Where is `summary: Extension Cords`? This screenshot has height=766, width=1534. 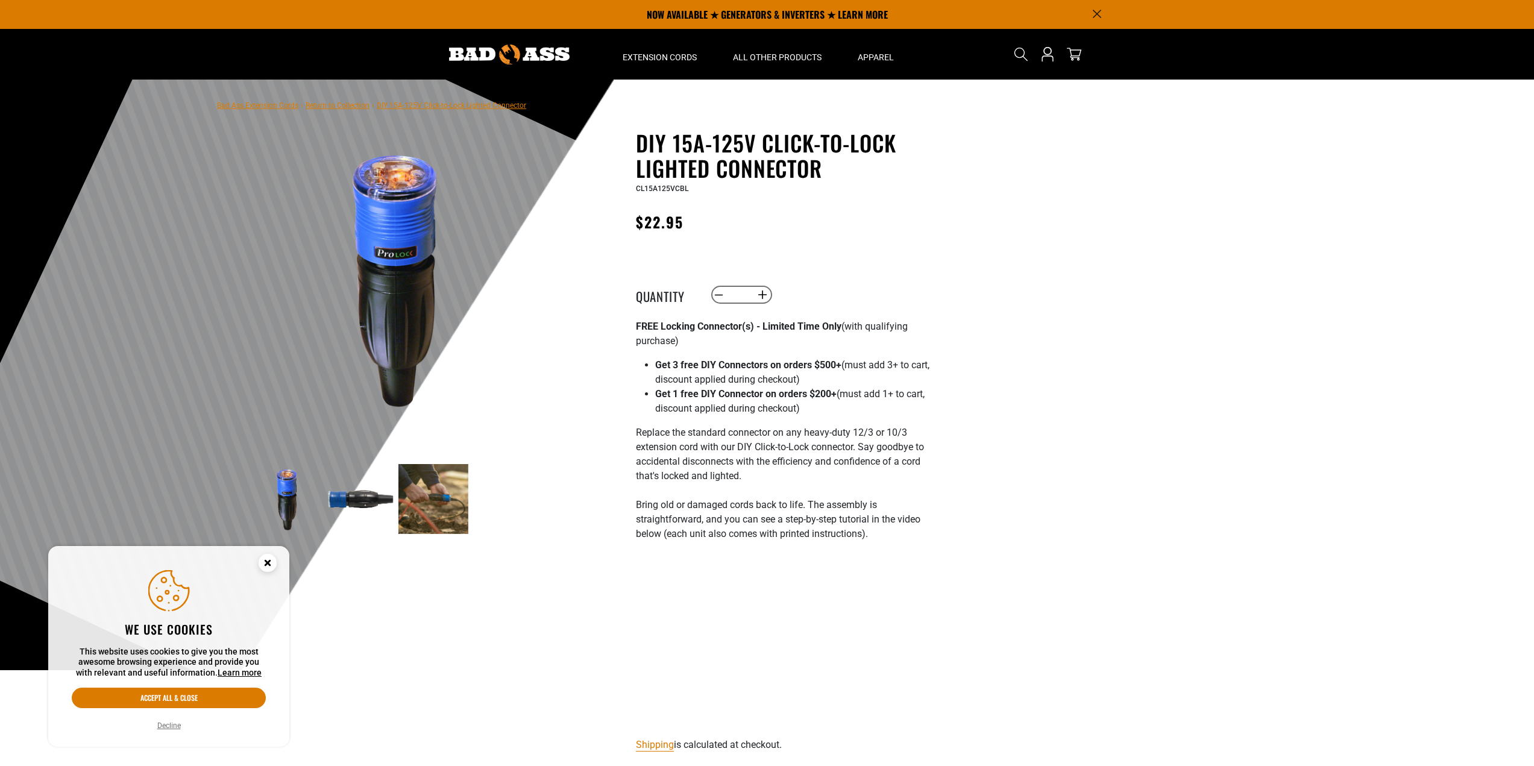
summary: Extension Cords is located at coordinates (659, 54).